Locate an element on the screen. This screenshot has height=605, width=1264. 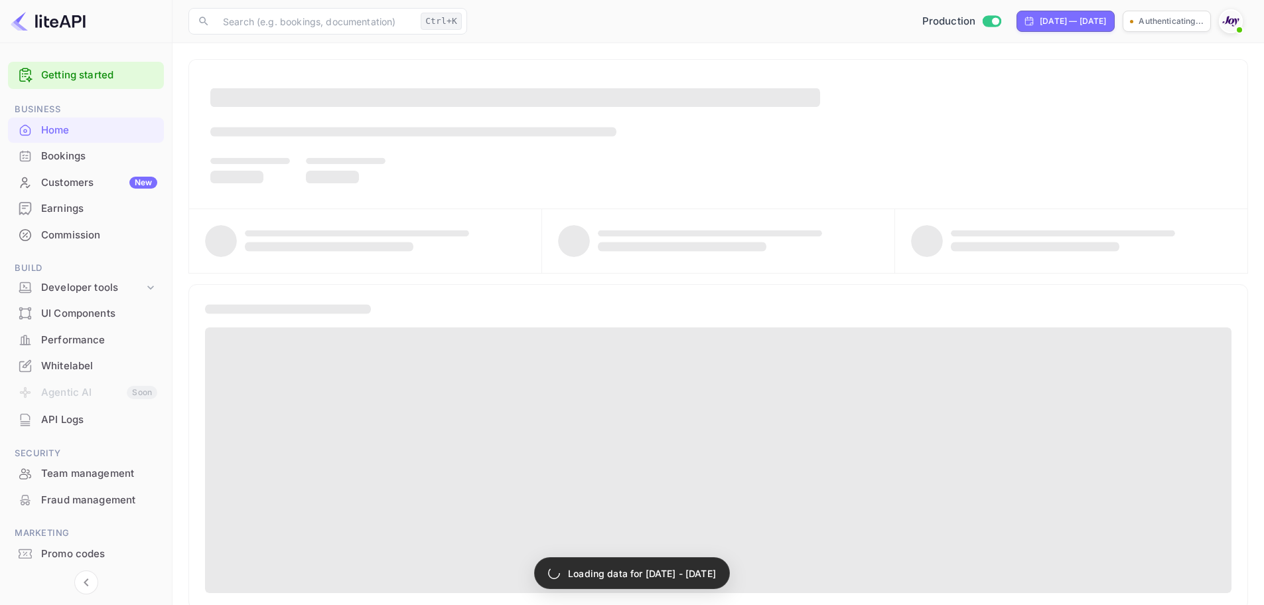
div: Switch to Sandbox mode is located at coordinates (962, 21).